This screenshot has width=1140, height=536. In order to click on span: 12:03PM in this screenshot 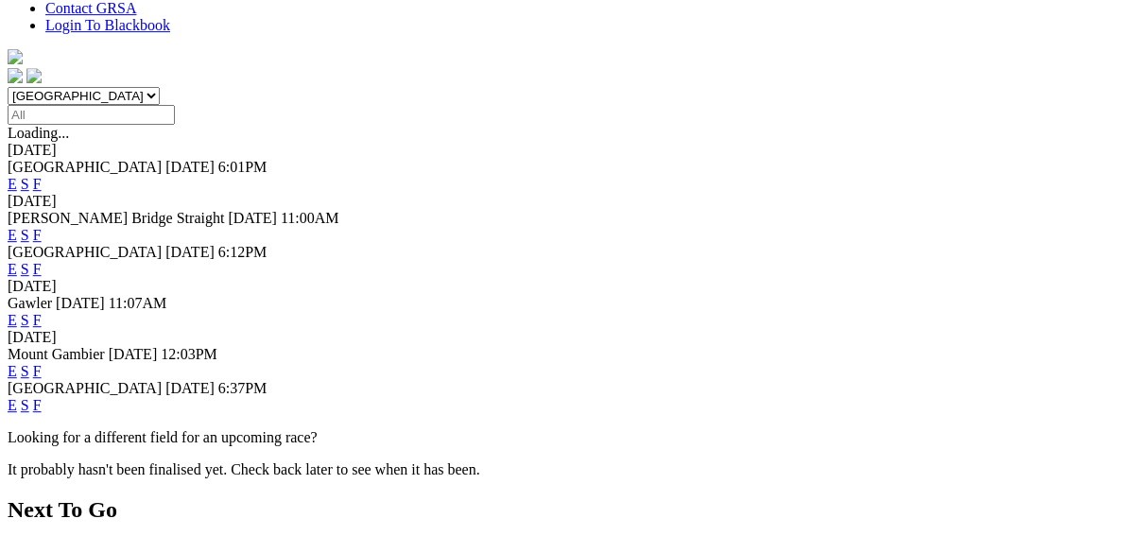, I will do `click(189, 354)`.